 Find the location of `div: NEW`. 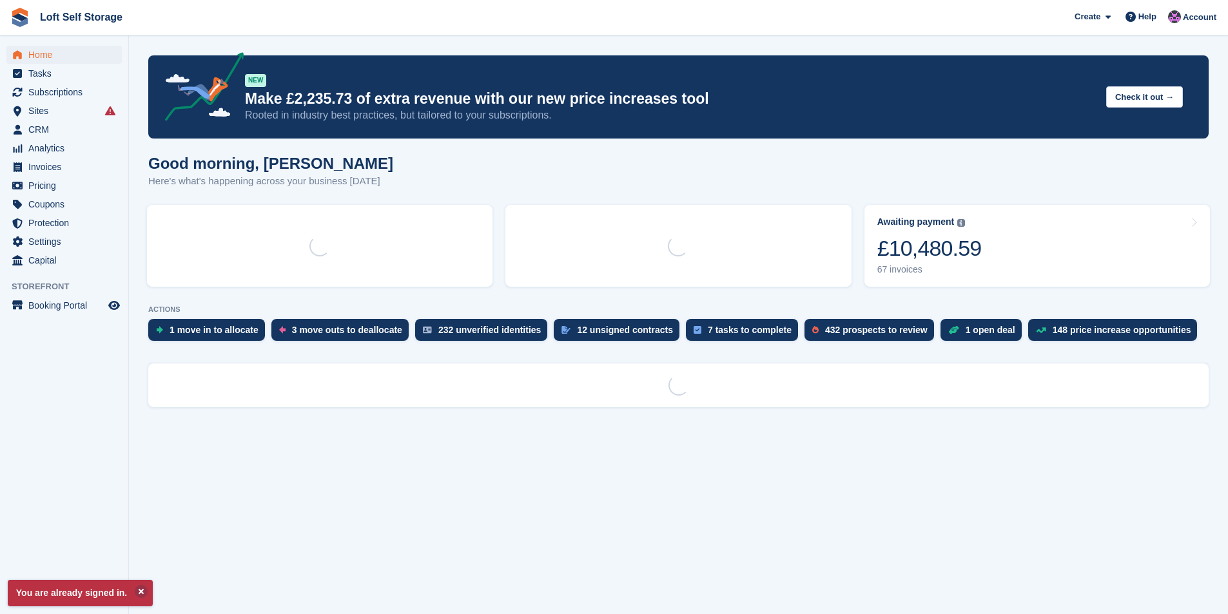

div: NEW is located at coordinates (255, 81).